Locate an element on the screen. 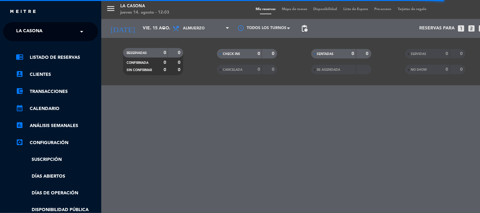 This screenshot has height=213, width=480. span: pending_actions is located at coordinates (305, 29).